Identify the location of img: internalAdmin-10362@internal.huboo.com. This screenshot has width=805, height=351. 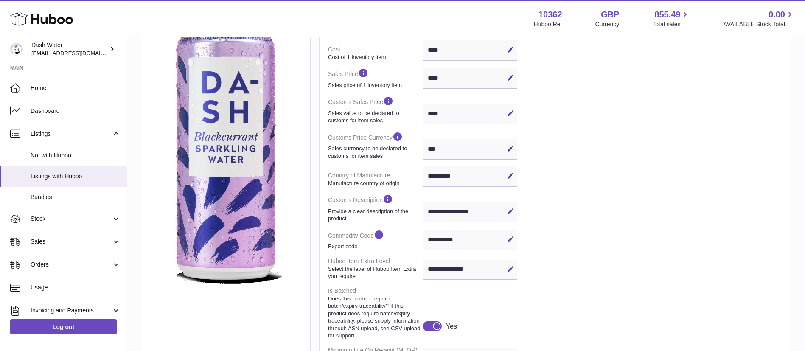
(17, 49).